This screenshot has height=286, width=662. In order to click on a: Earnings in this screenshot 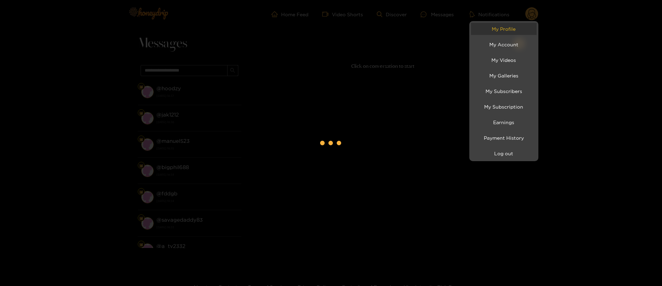, I will do `click(504, 122)`.